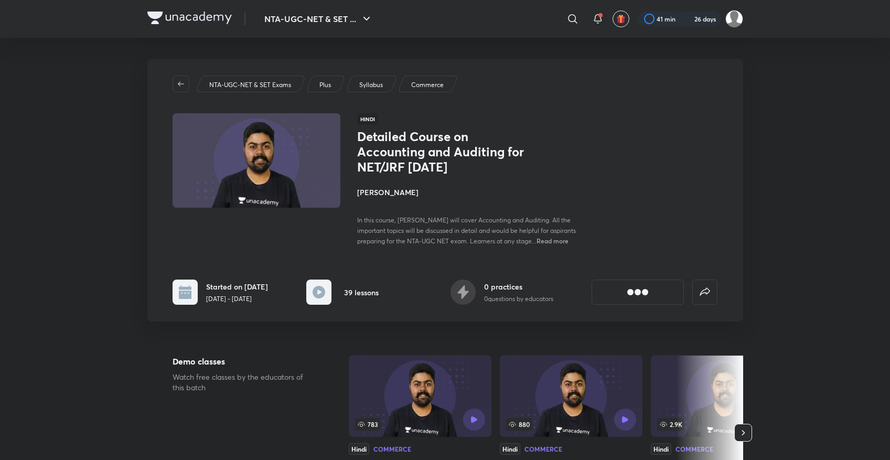  I want to click on img: Sakshi Nath, so click(734, 19).